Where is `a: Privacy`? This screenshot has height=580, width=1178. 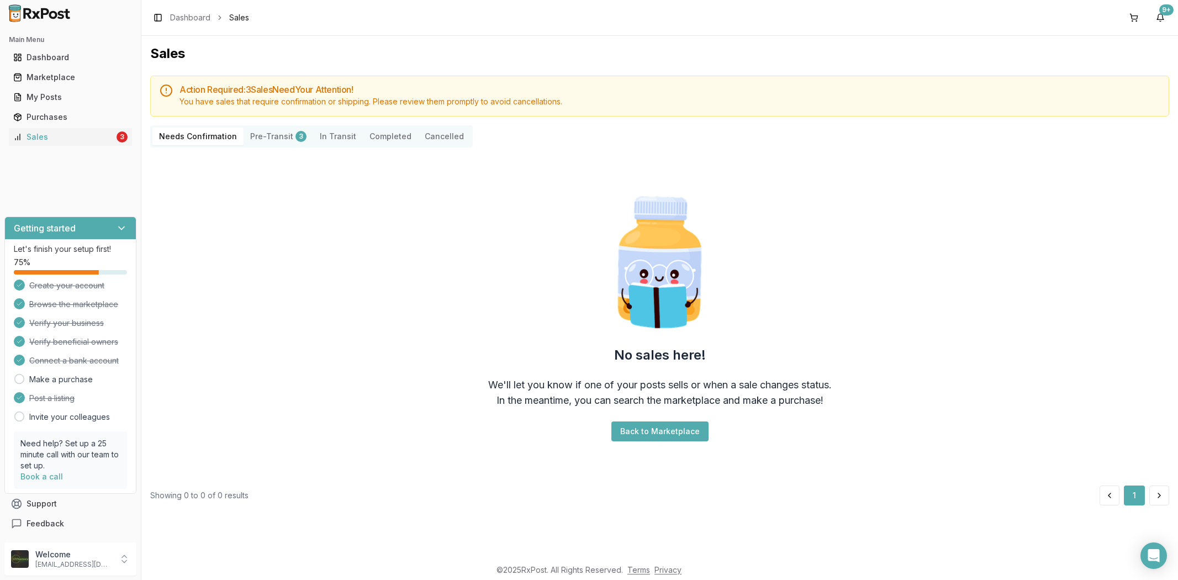
a: Privacy is located at coordinates (668, 570).